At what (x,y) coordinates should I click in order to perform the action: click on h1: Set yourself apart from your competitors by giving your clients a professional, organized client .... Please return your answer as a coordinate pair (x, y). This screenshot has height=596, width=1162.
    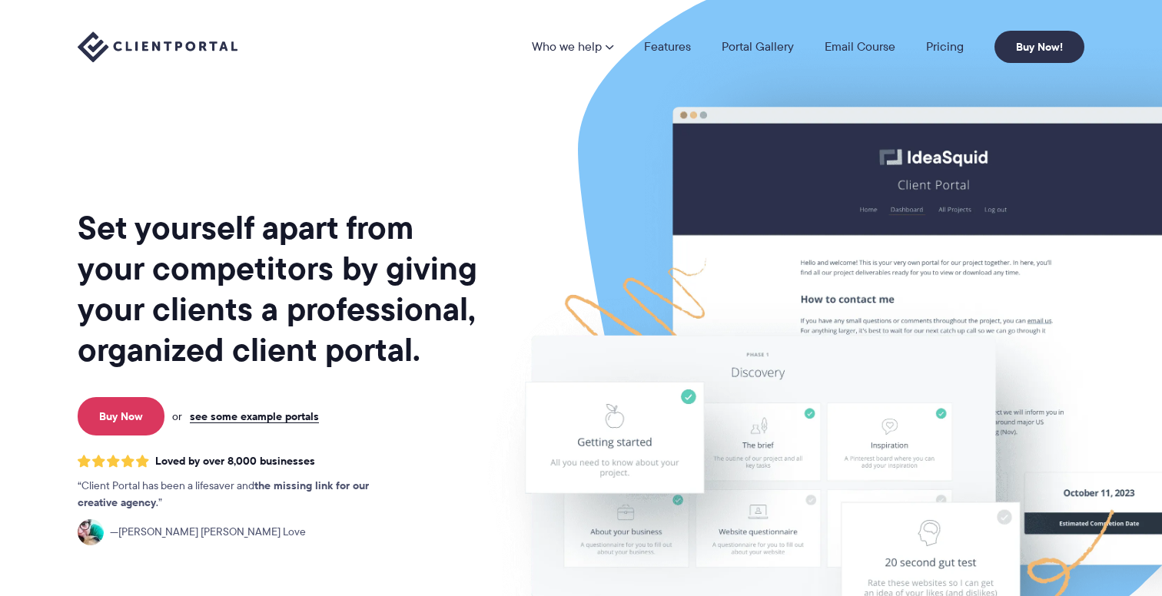
    Looking at the image, I should click on (279, 289).